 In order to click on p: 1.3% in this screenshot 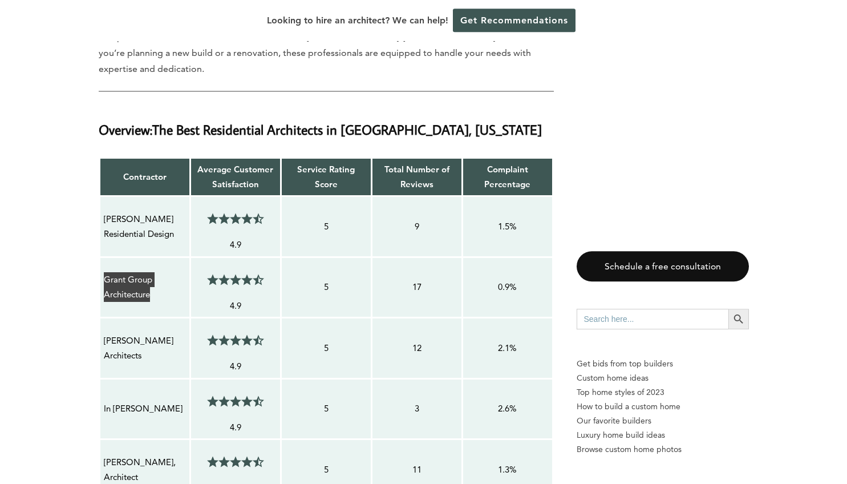, I will do `click(508, 470)`.